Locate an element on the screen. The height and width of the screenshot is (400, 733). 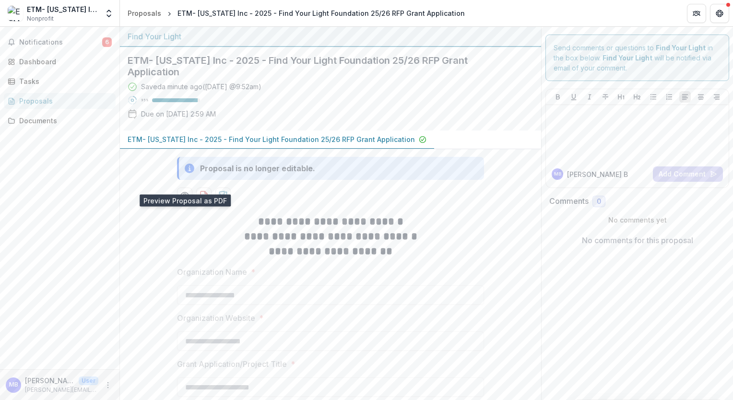
div: Documents is located at coordinates (63, 120).